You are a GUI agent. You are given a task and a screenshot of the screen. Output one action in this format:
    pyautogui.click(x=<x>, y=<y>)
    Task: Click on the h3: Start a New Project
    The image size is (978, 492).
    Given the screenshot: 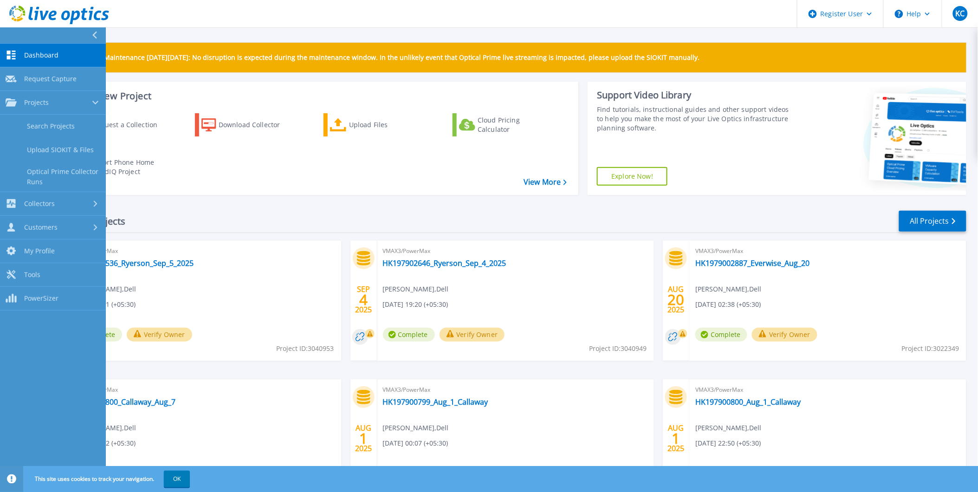 What is the action you would take?
    pyautogui.click(x=316, y=96)
    